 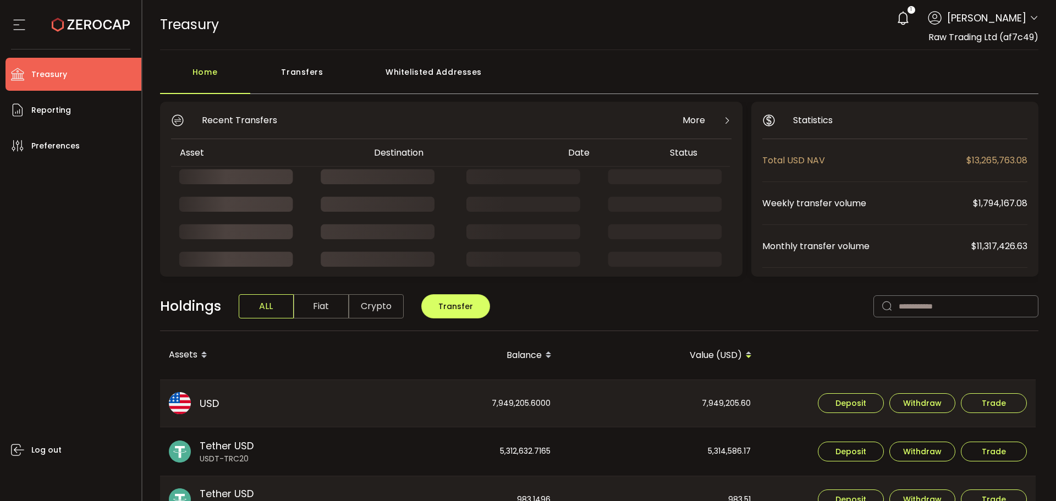 What do you see at coordinates (321, 306) in the screenshot?
I see `span: Fiat` at bounding box center [321, 306].